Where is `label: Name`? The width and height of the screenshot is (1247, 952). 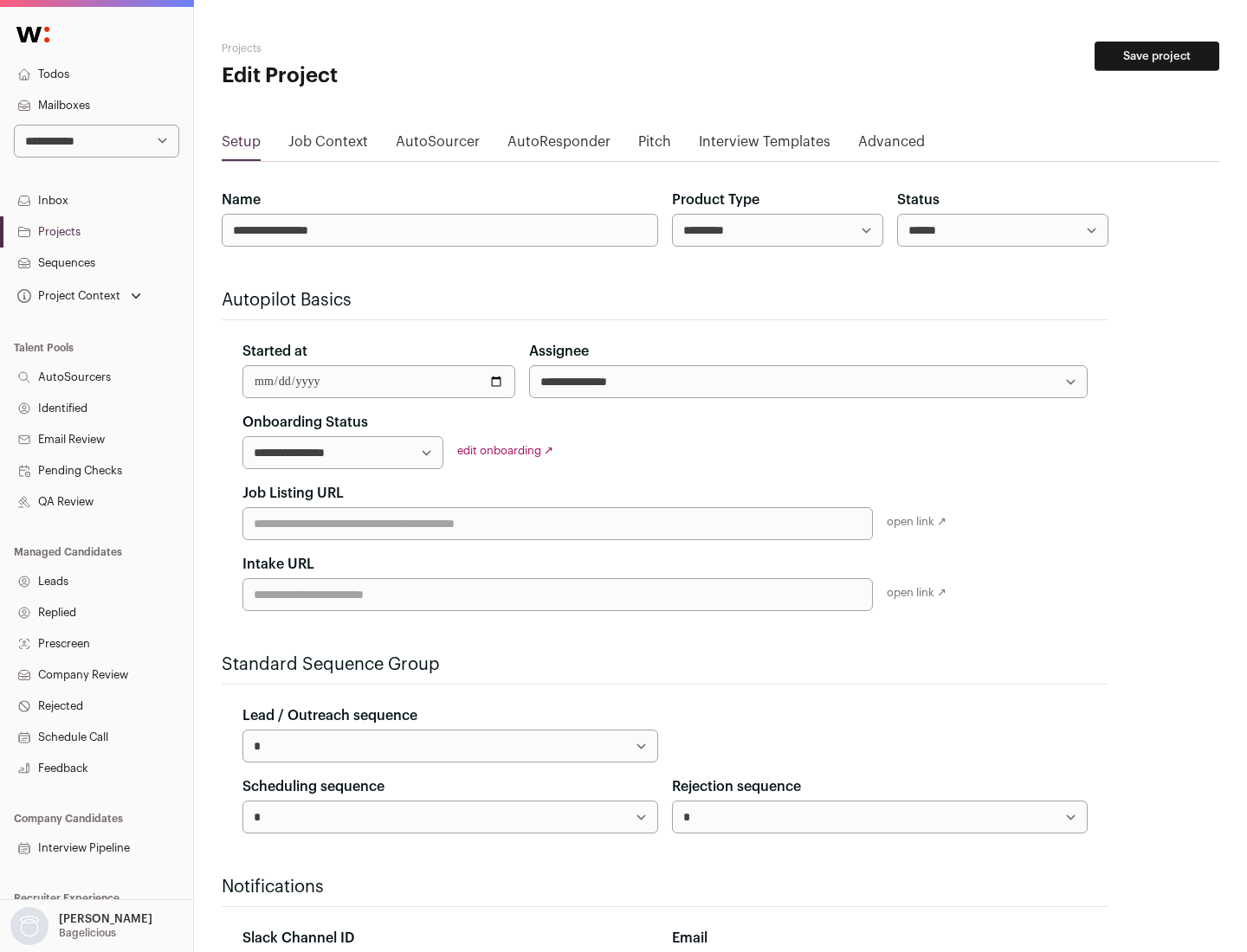
label: Name is located at coordinates (241, 200).